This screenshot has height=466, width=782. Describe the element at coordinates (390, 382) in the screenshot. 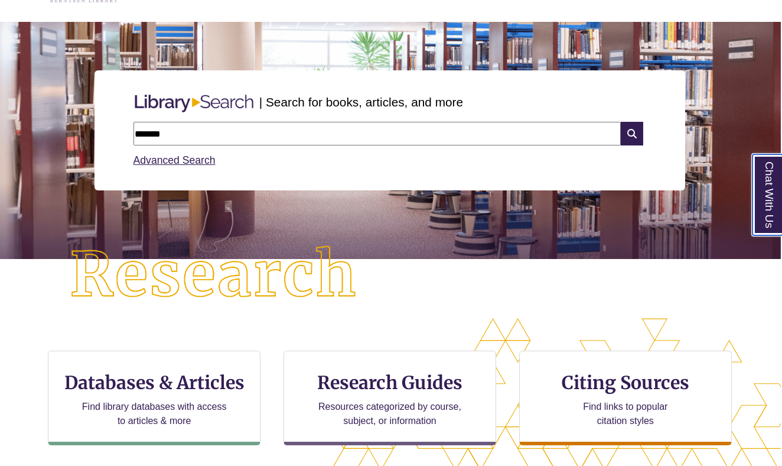

I see `h3: Research Guides` at that location.